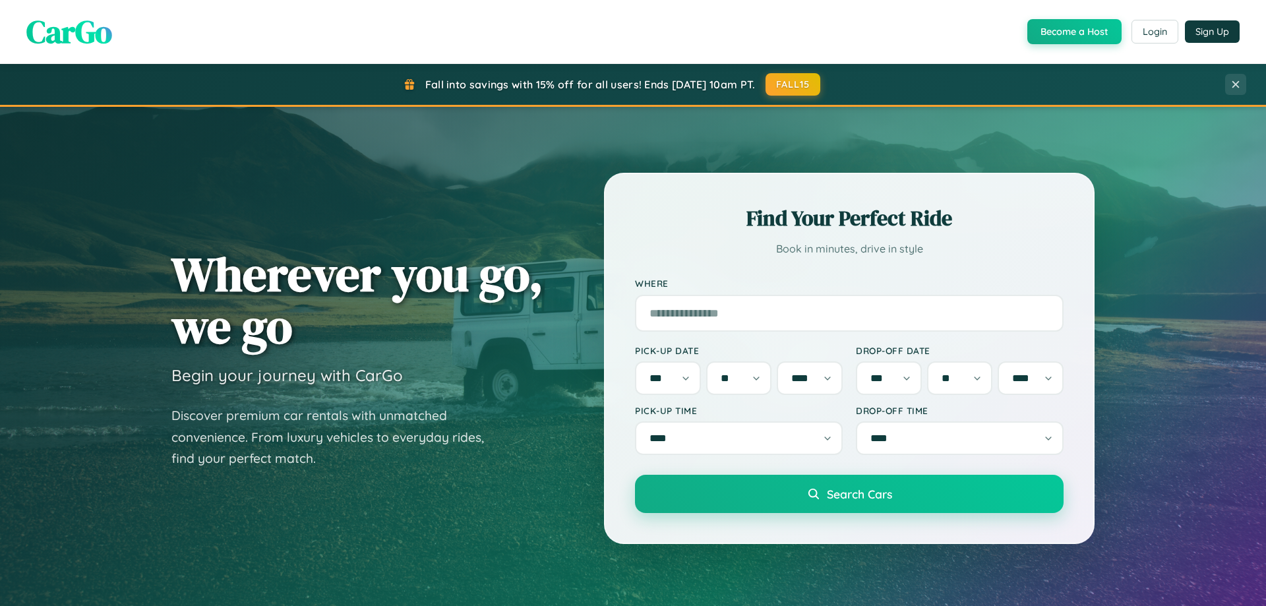  Describe the element at coordinates (849, 218) in the screenshot. I see `h2: Find Your Perfect Ride` at that location.